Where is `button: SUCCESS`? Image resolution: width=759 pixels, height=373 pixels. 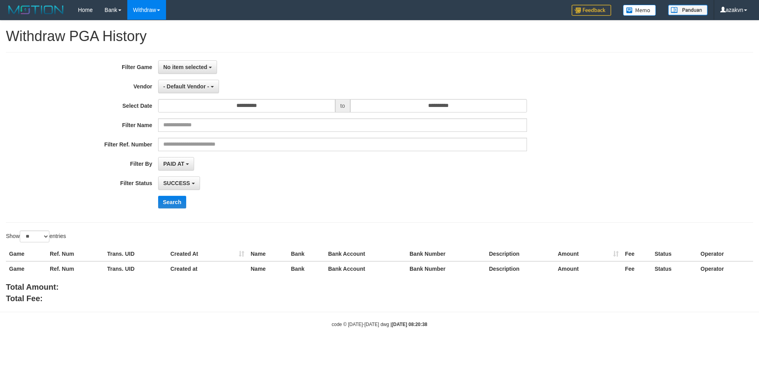 button: SUCCESS is located at coordinates (179, 183).